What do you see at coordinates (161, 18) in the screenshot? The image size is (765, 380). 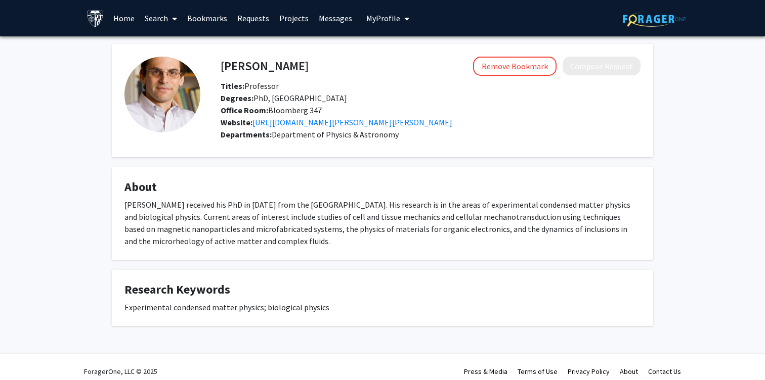 I see `a: Search` at bounding box center [161, 18].